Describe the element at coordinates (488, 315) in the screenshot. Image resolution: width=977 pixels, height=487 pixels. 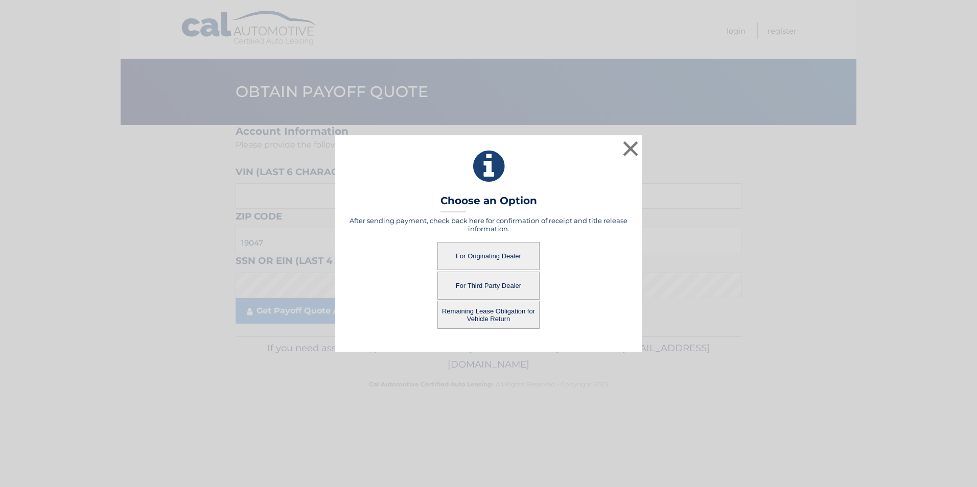
I see `button: Remaining Lease Obligation for Vehicle Return` at that location.